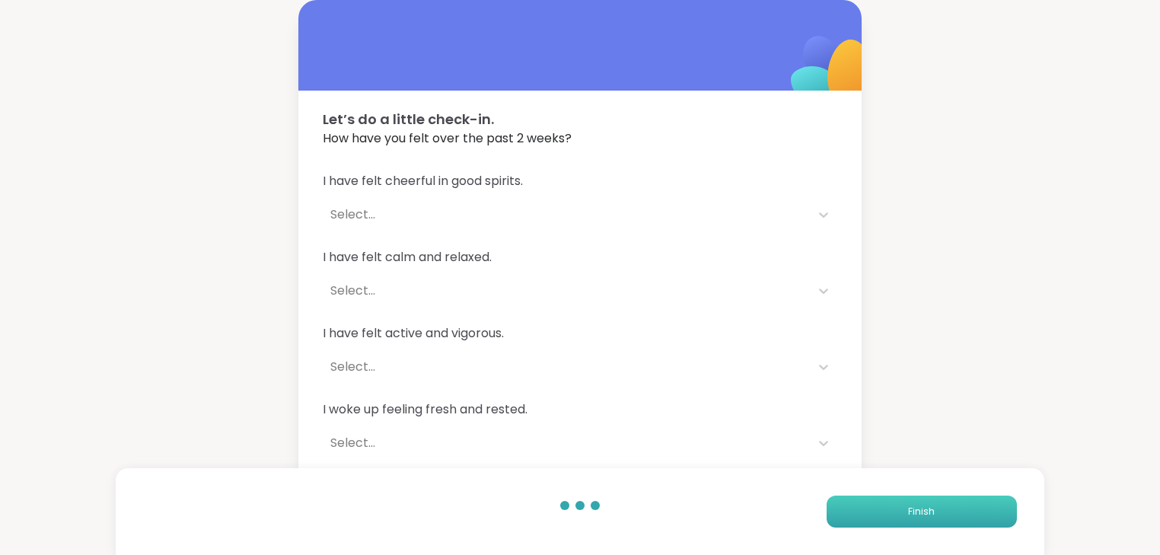 Image resolution: width=1160 pixels, height=555 pixels. What do you see at coordinates (580, 181) in the screenshot?
I see `span: I have felt cheerful in good spirits.` at bounding box center [580, 181].